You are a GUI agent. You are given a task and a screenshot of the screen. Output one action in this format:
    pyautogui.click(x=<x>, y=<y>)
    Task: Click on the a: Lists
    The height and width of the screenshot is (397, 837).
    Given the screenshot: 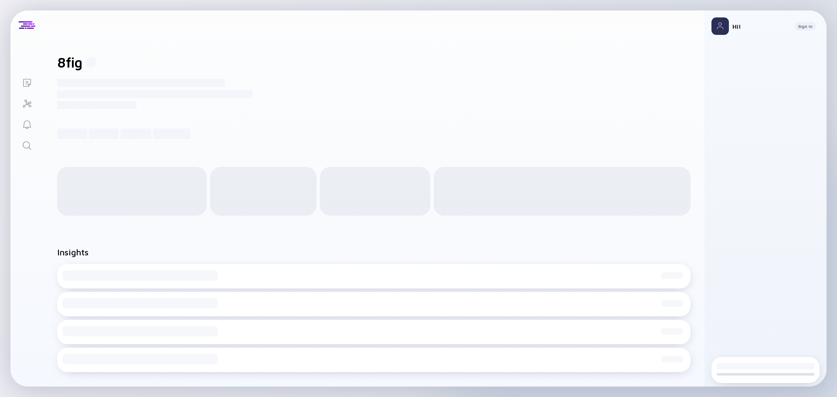 What is the action you would take?
    pyautogui.click(x=27, y=82)
    